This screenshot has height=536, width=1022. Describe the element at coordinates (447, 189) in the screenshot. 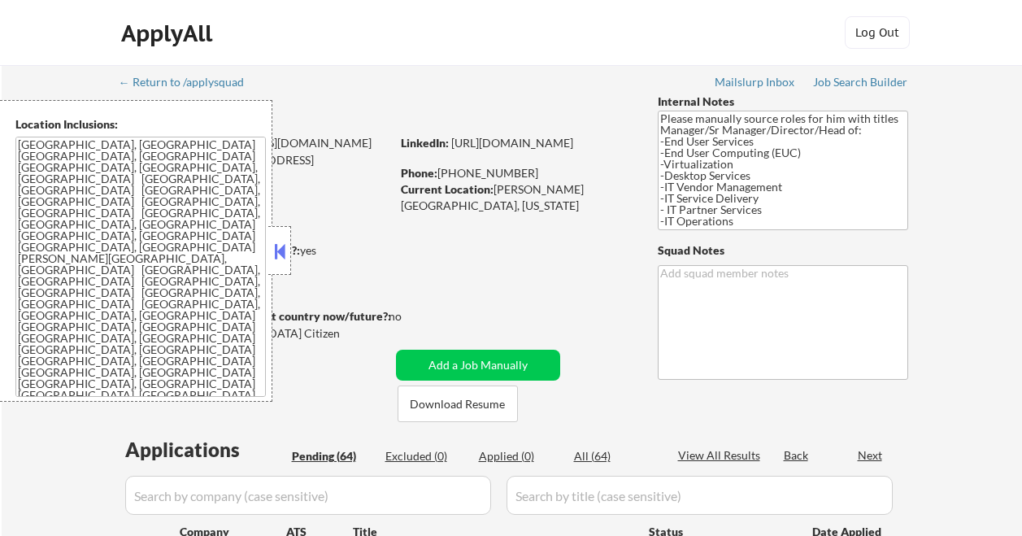

I see `strong: Current Location:` at that location.